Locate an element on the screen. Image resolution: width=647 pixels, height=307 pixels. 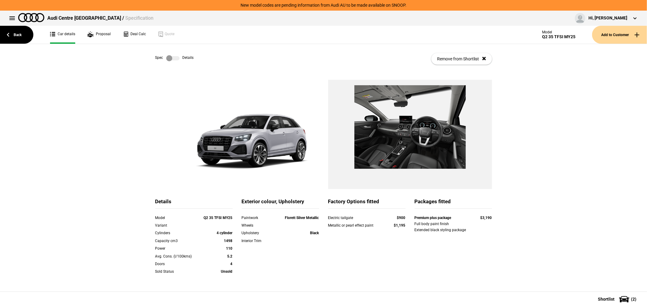
a: Proposal is located at coordinates (99, 35).